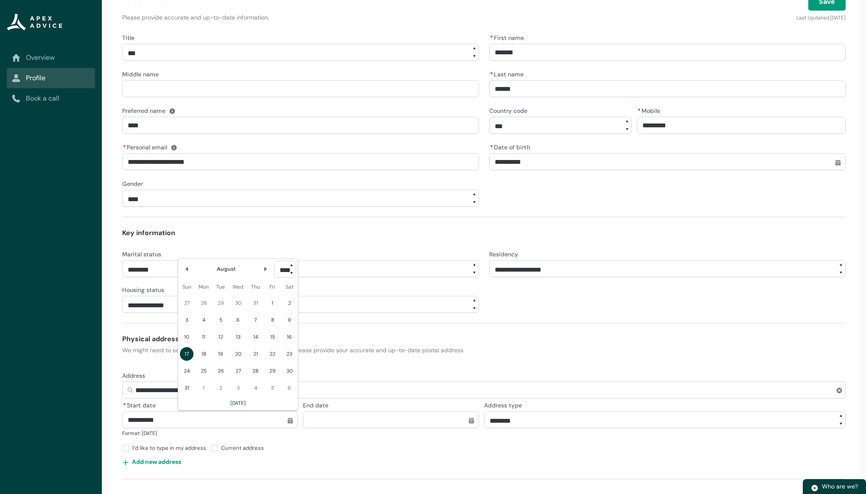 The image size is (866, 494). I want to click on span: Title, so click(128, 38).